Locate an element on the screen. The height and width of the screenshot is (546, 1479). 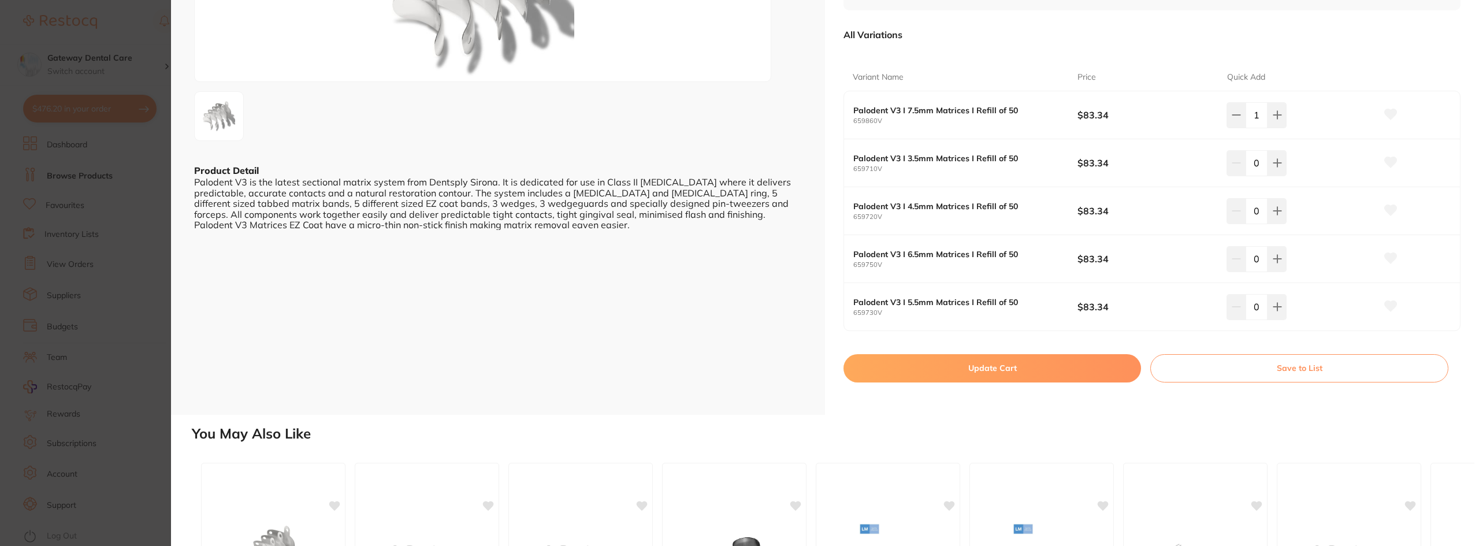
p: Quick Add is located at coordinates (1246, 77).